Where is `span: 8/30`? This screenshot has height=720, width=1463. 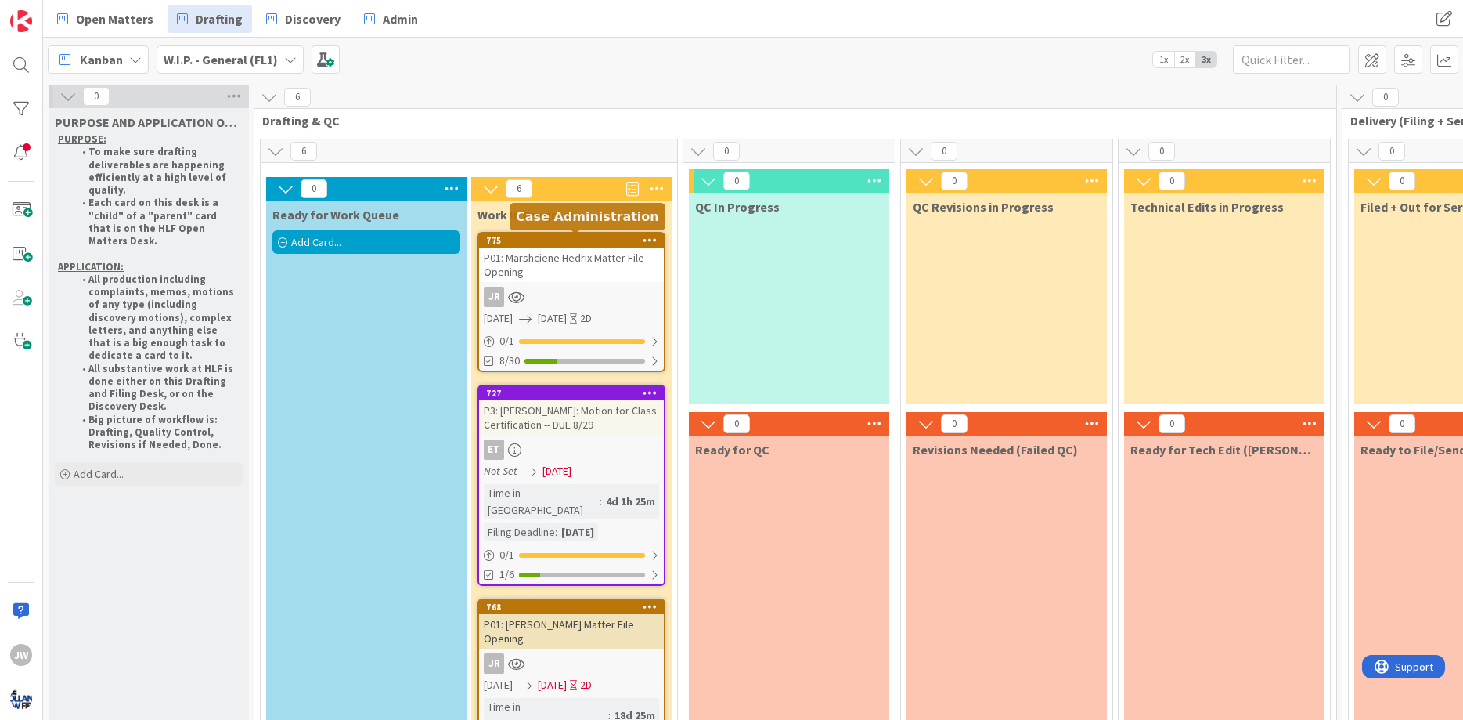
span: 8/30 is located at coordinates (510, 360).